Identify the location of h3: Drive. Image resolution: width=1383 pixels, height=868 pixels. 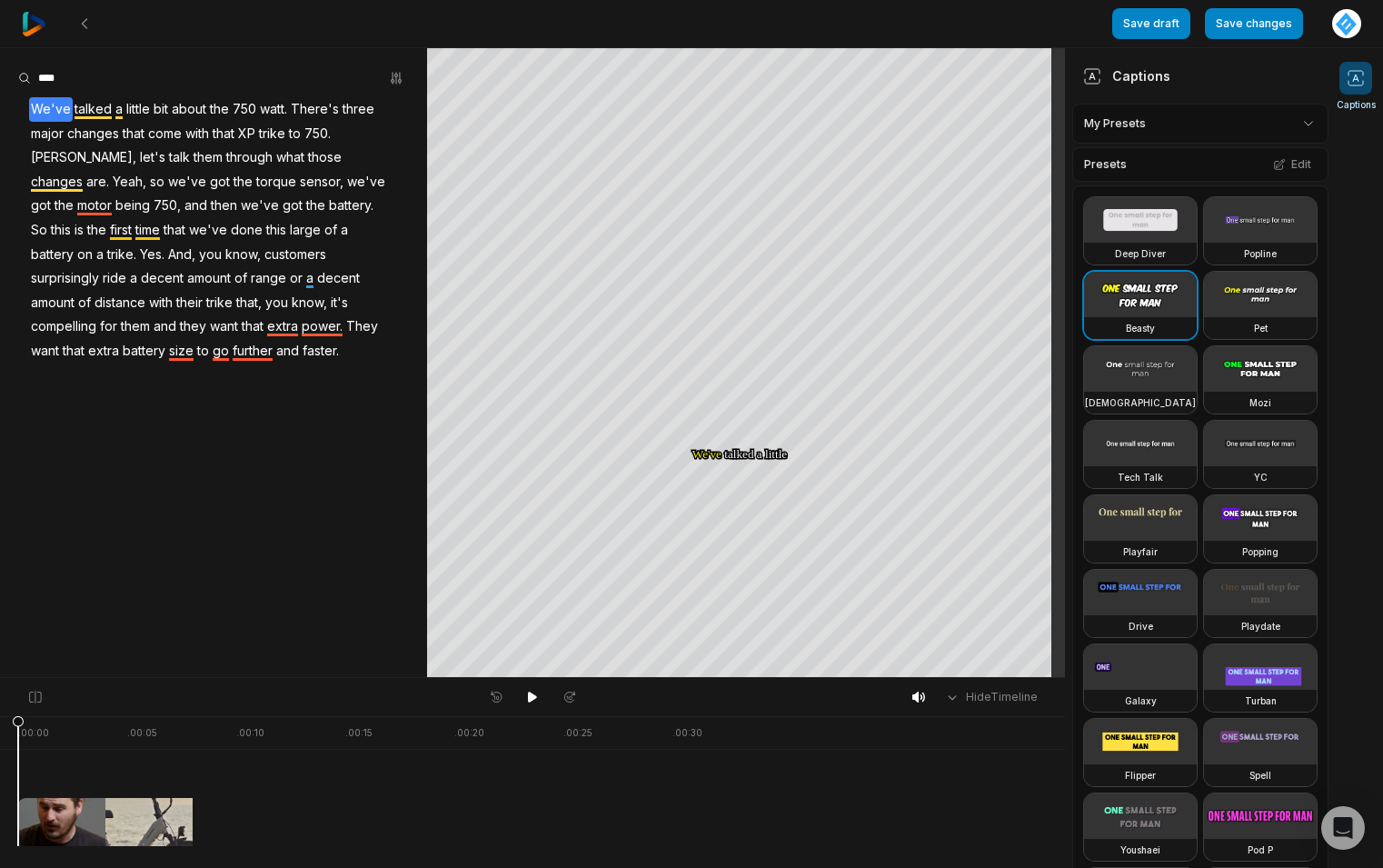
(1140, 626).